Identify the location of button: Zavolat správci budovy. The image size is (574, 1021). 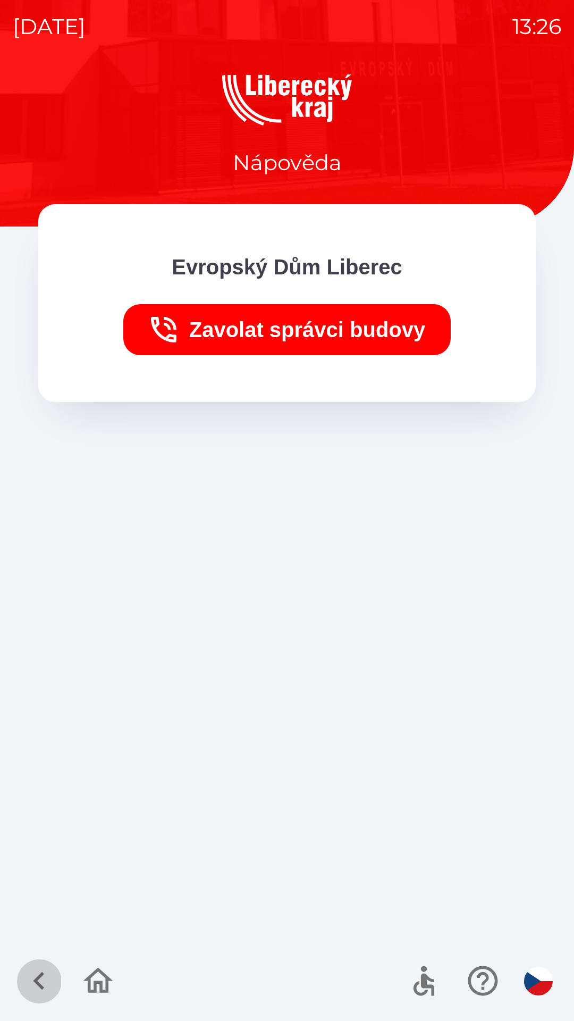
(287, 330).